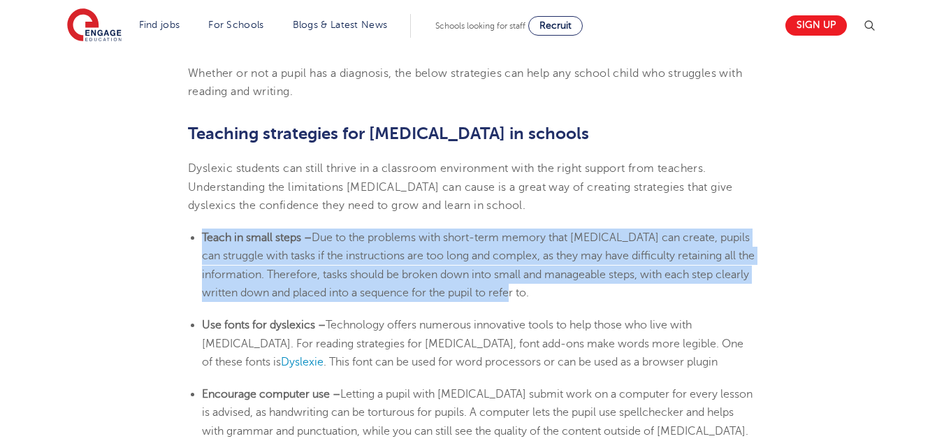  I want to click on a: Find jobs, so click(159, 24).